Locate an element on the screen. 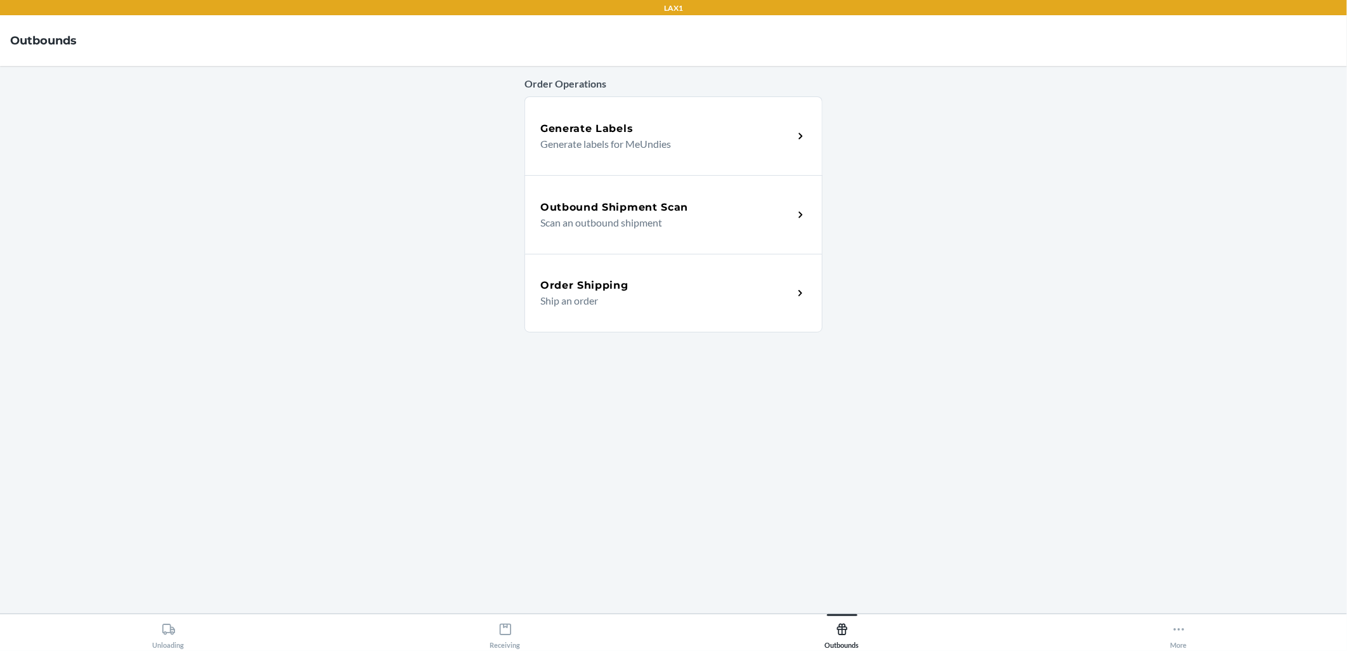  div: Outbounds is located at coordinates (842, 633).